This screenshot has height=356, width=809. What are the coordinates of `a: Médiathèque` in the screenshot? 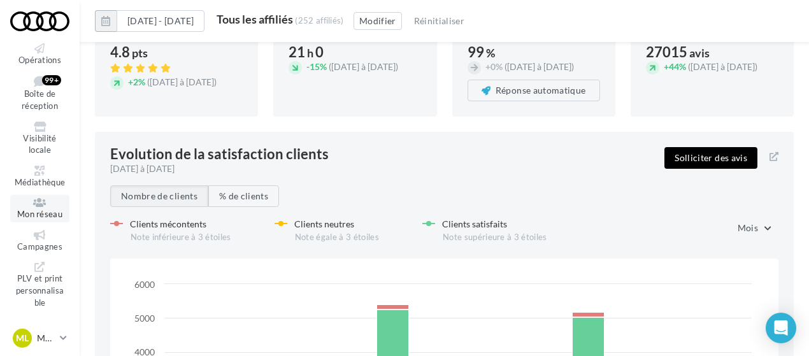 It's located at (39, 176).